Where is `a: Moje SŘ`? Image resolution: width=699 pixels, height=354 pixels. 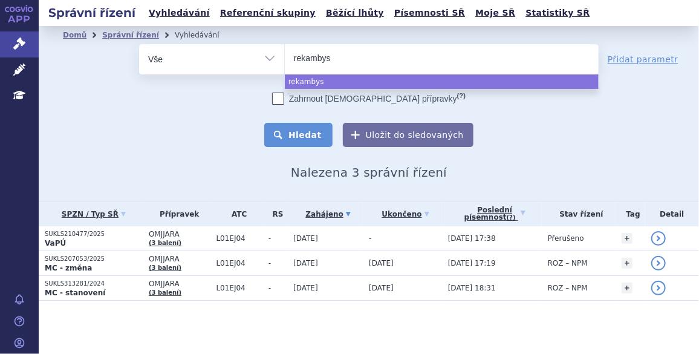 a: Moje SŘ is located at coordinates (495, 13).